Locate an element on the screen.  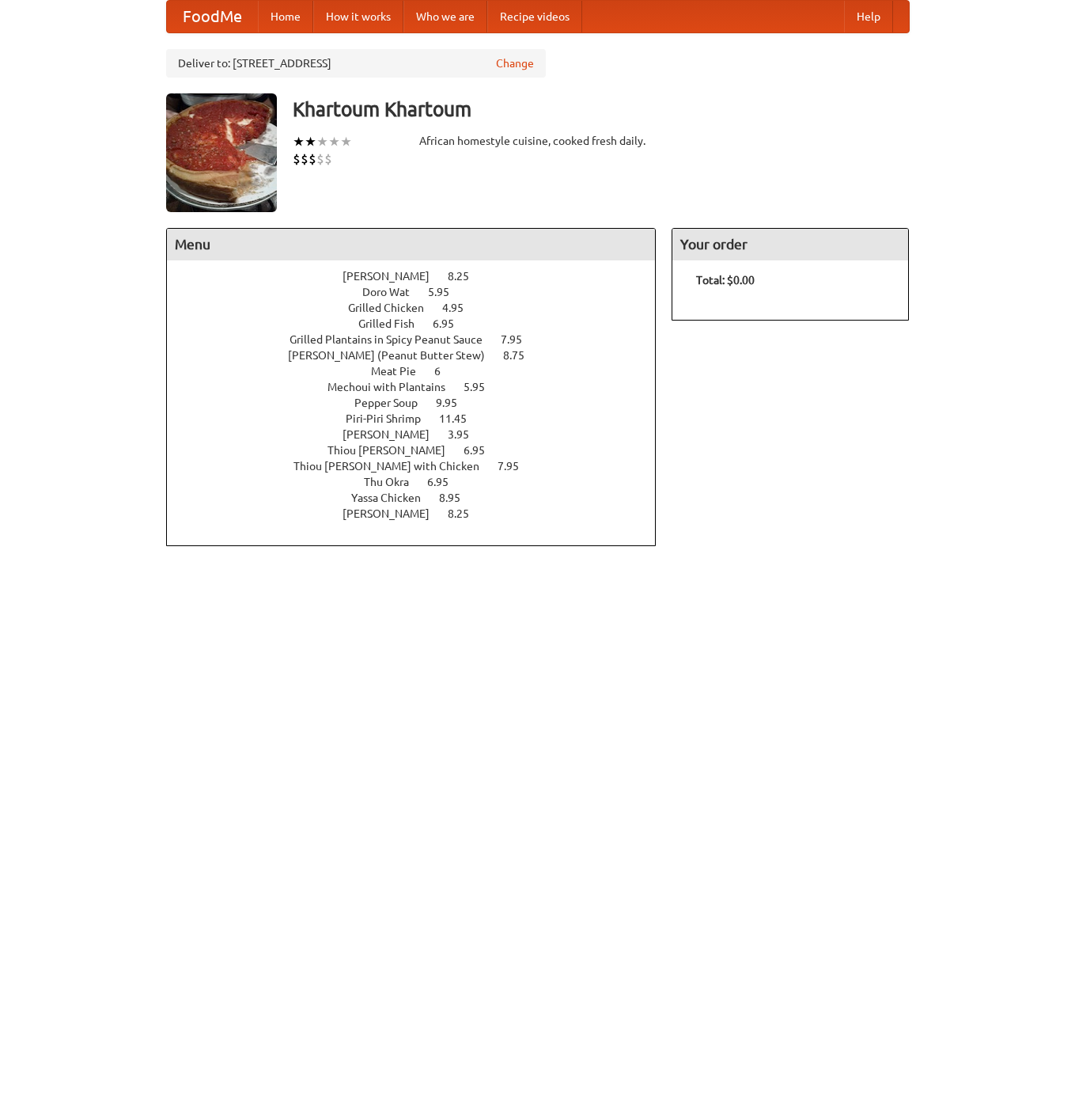
span: Grilled Fish is located at coordinates (394, 323).